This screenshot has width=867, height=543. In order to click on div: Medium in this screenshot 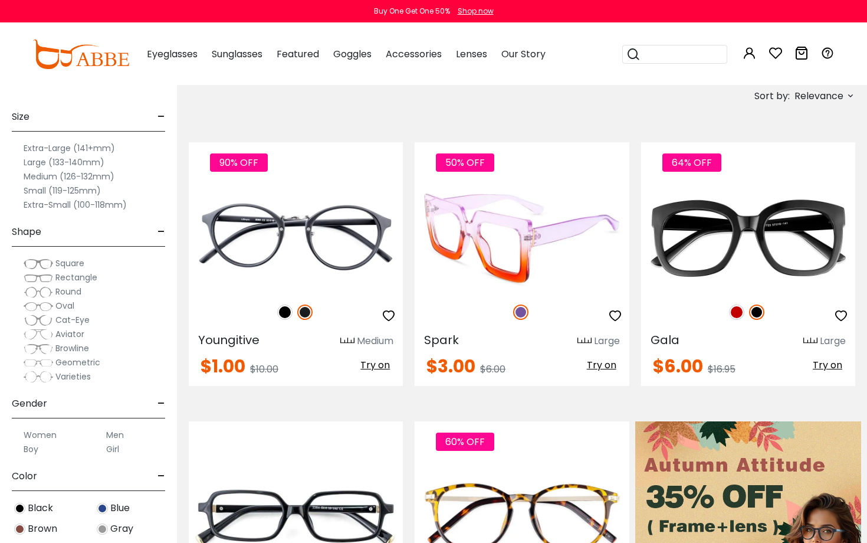, I will do `click(375, 341)`.